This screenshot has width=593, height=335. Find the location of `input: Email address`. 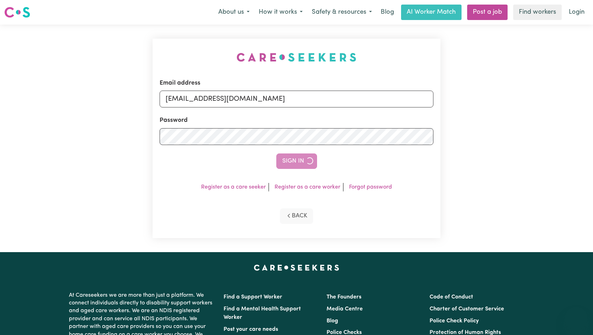

input: Email address is located at coordinates (297, 99).